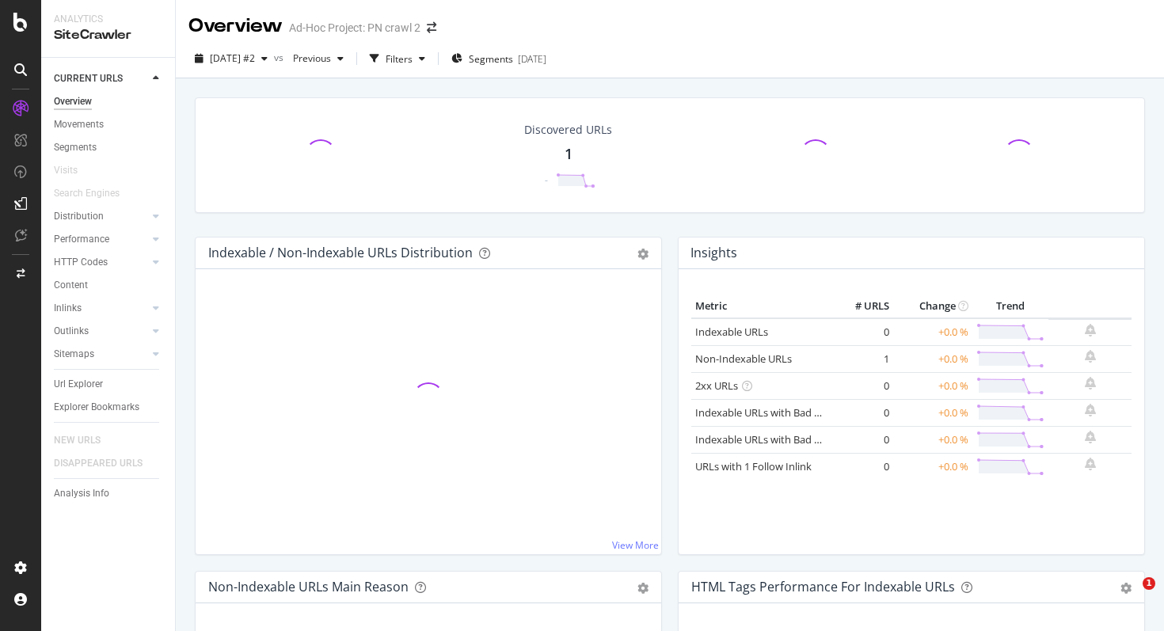 This screenshot has height=631, width=1164. Describe the element at coordinates (101, 216) in the screenshot. I see `a: Distribution` at that location.